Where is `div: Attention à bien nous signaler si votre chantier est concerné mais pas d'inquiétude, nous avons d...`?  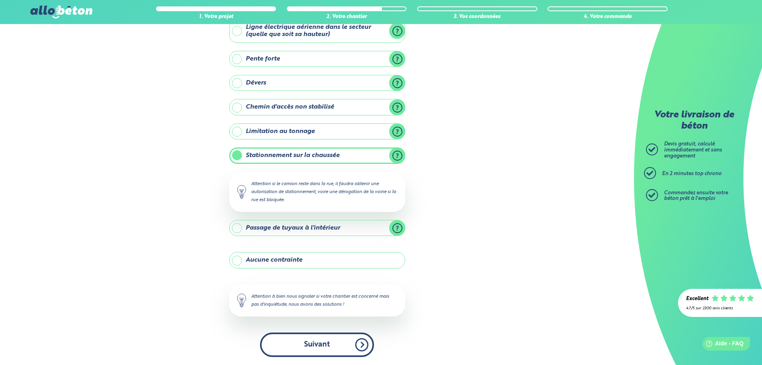 div: Attention à bien nous signaler si votre chantier est concerné mais pas d'inquiétude, nous avons d... is located at coordinates (317, 300).